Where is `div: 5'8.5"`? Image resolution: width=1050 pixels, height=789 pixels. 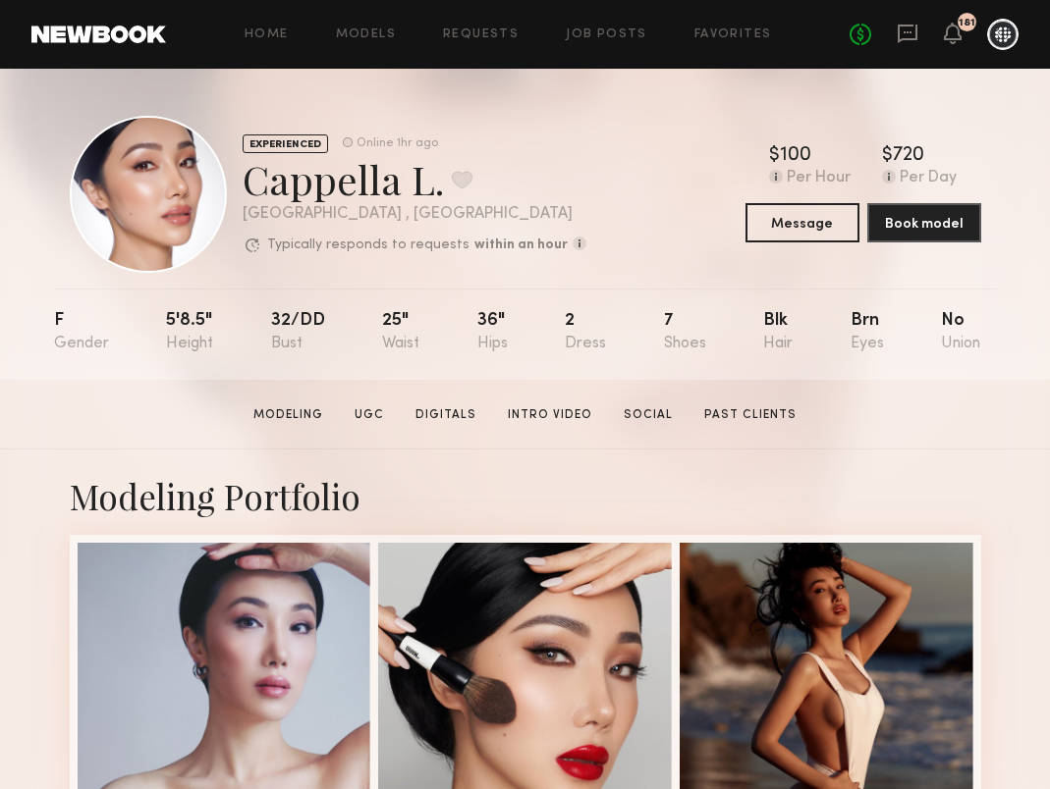 div: 5'8.5" is located at coordinates (190, 332).